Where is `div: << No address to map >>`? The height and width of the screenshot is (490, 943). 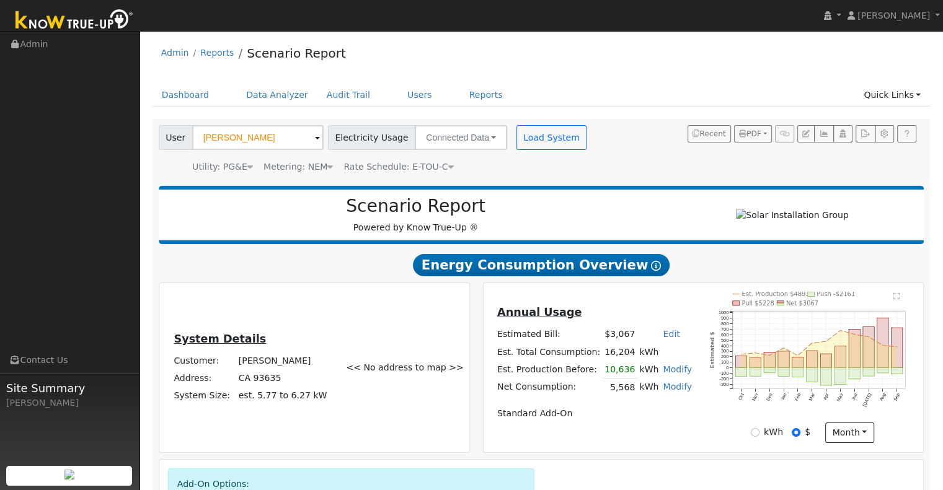 div: << No address to map >> is located at coordinates (403, 368).